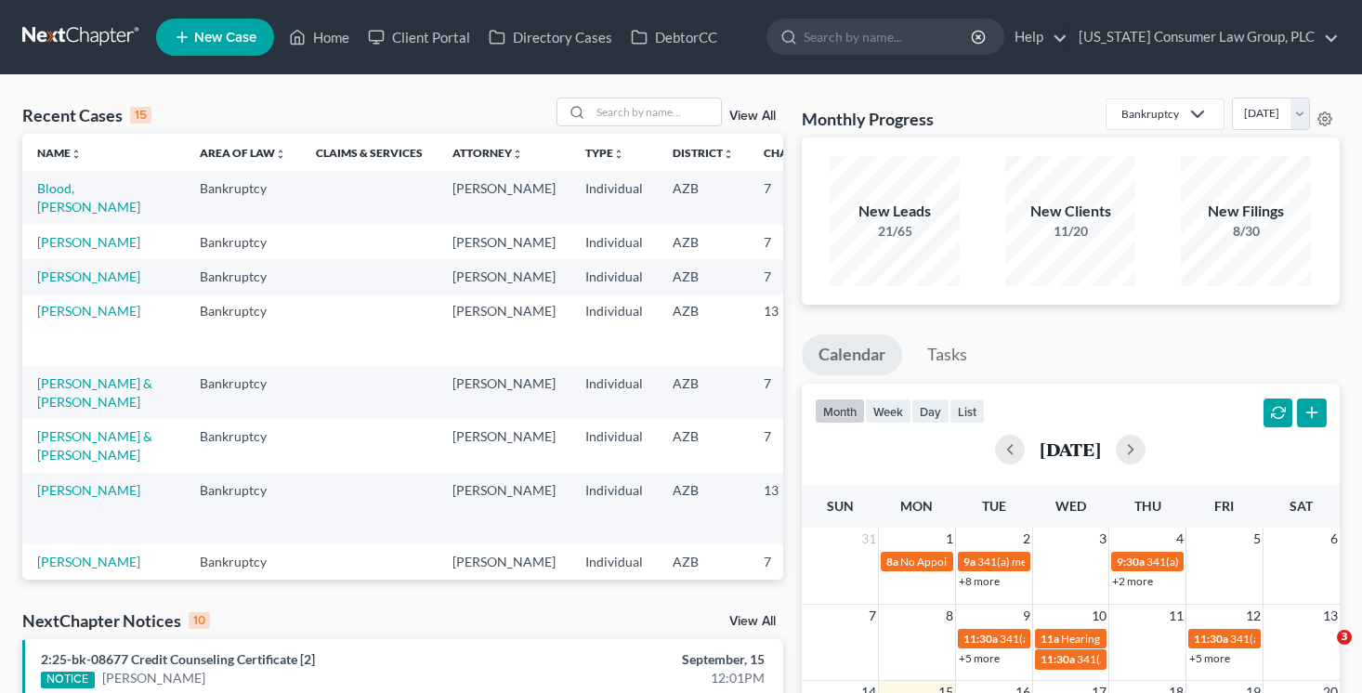  What do you see at coordinates (1246, 211) in the screenshot?
I see `div: New Filings` at bounding box center [1246, 211].